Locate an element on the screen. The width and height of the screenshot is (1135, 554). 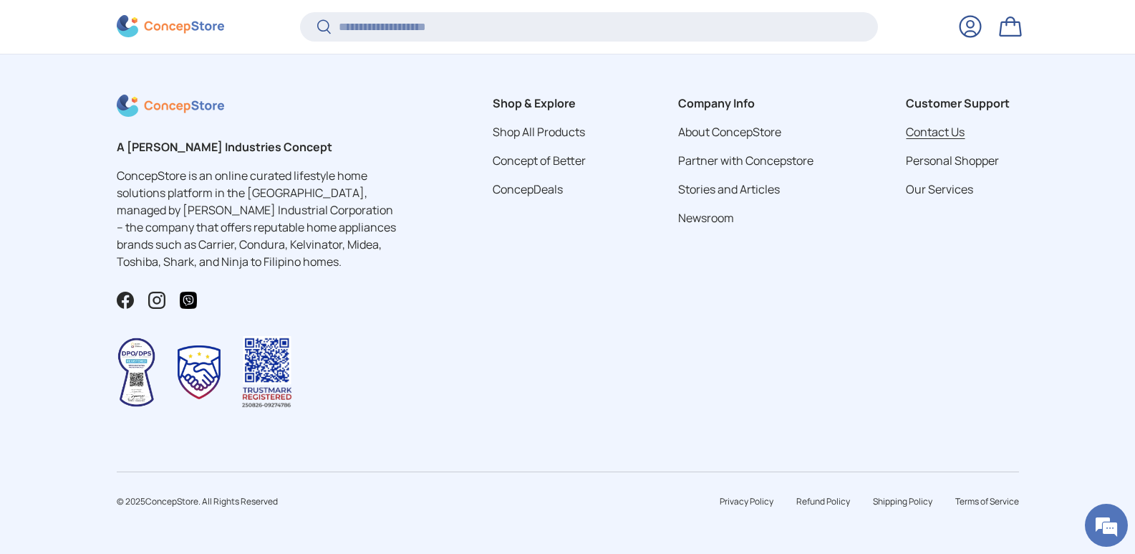
img: Data Privacy Seal is located at coordinates (136, 372).